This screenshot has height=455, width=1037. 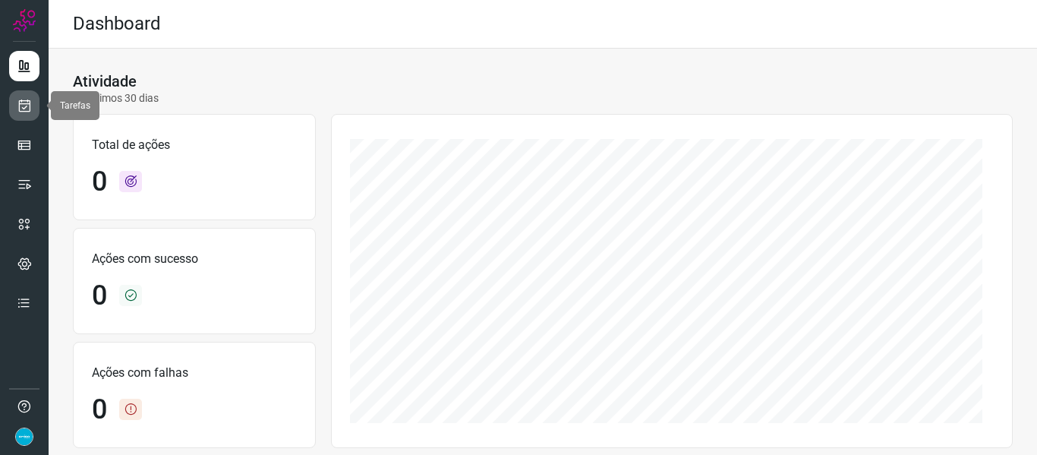 I want to click on h3: Atividade, so click(x=105, y=81).